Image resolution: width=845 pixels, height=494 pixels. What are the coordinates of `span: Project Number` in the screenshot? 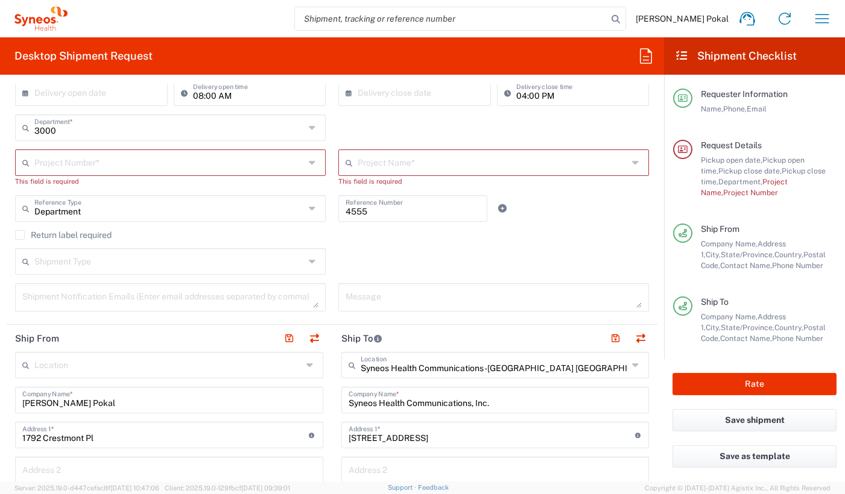 It's located at (750, 192).